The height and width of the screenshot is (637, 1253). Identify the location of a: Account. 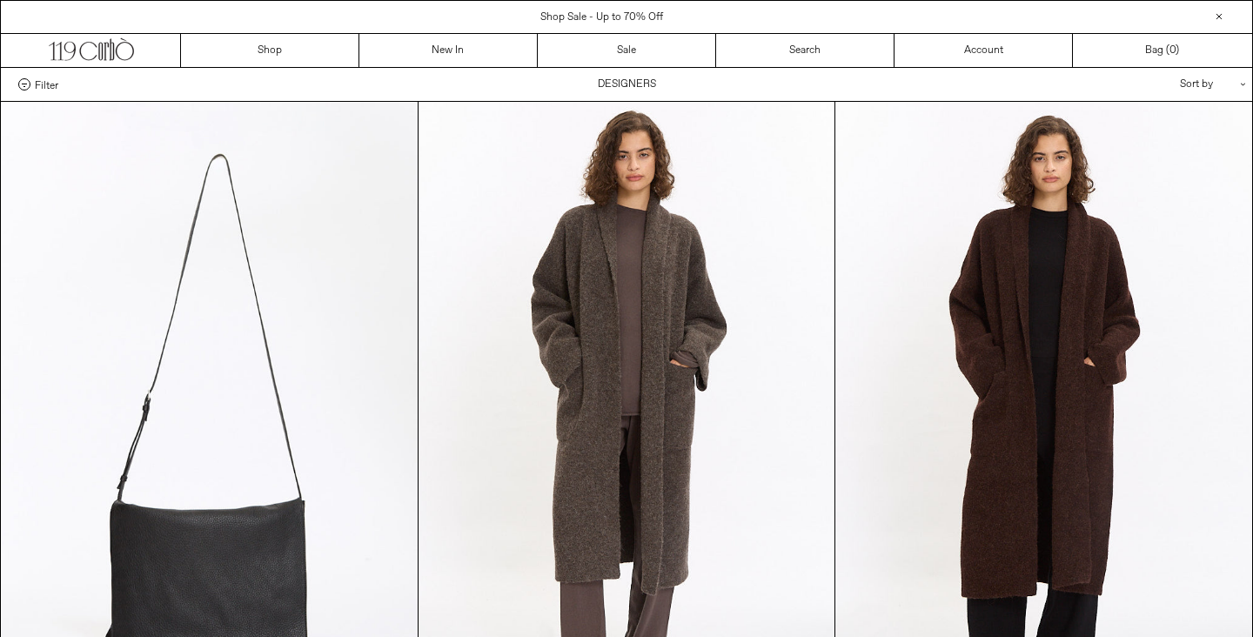
(984, 50).